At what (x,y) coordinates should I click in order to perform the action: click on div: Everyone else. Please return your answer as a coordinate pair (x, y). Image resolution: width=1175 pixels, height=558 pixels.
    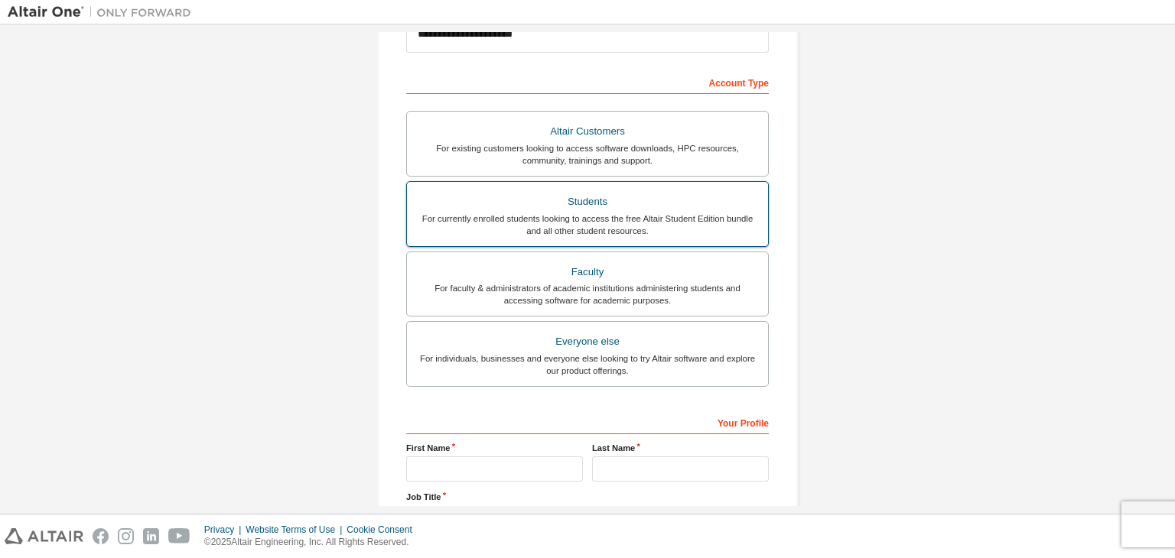
    Looking at the image, I should click on (588, 342).